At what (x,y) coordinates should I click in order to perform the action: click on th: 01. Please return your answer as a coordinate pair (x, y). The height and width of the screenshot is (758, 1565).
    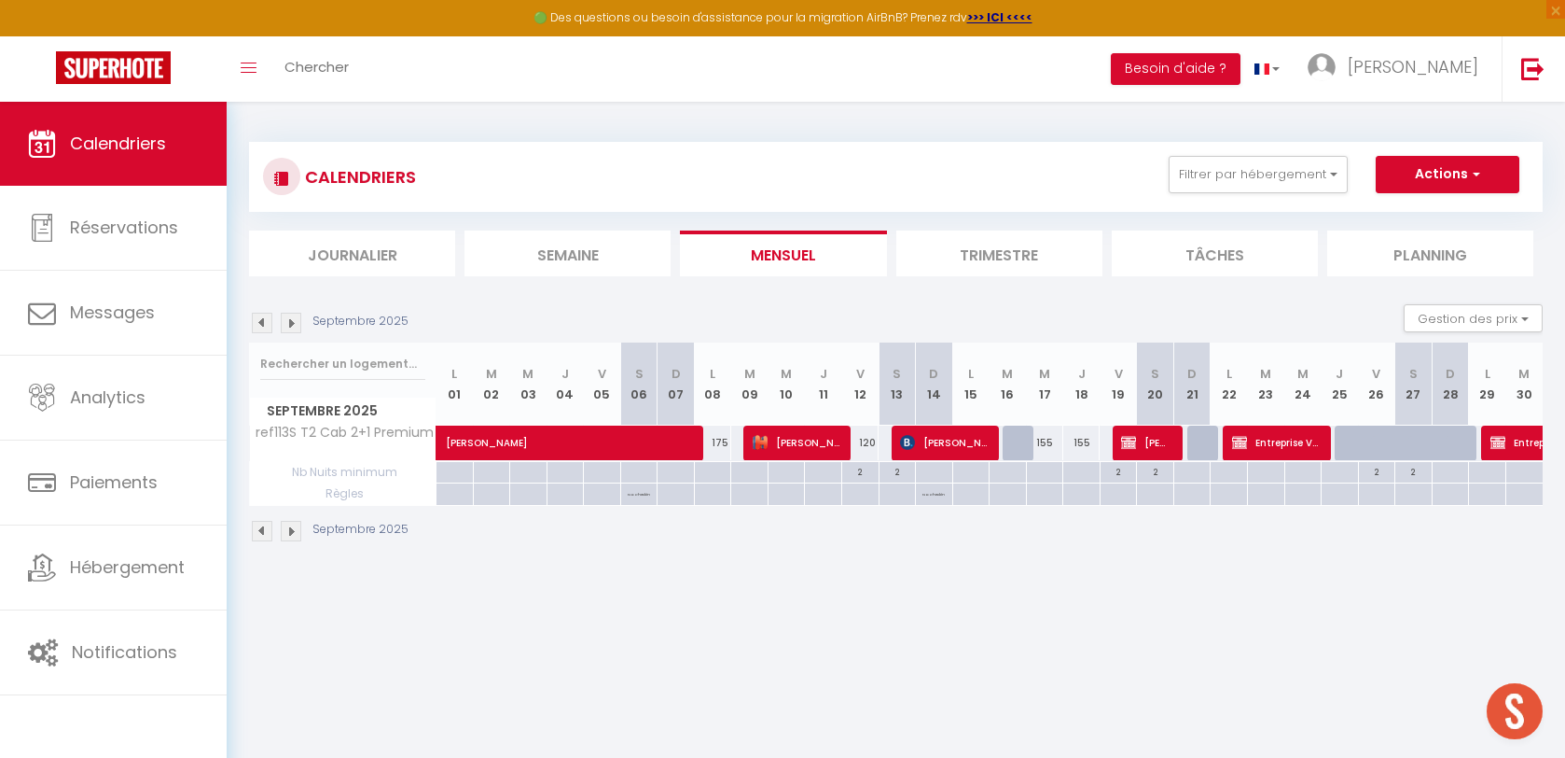
    Looking at the image, I should click on (455, 383).